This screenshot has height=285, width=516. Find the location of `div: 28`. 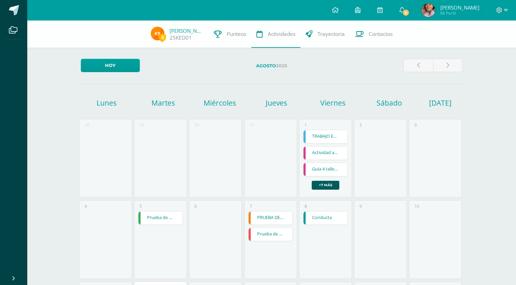

div: 28 is located at coordinates (87, 125).